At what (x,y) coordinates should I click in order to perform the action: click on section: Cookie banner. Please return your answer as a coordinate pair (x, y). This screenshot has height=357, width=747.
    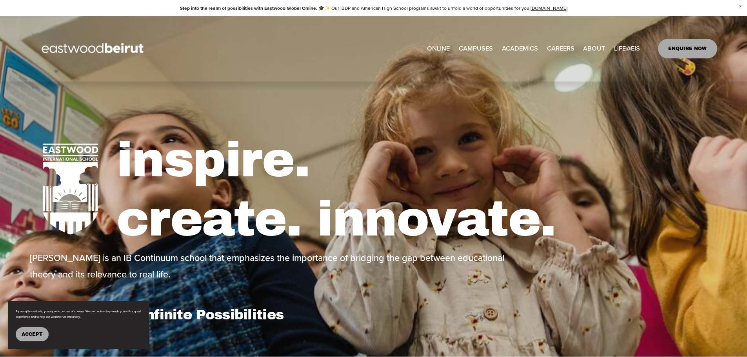
    Looking at the image, I should click on (78, 325).